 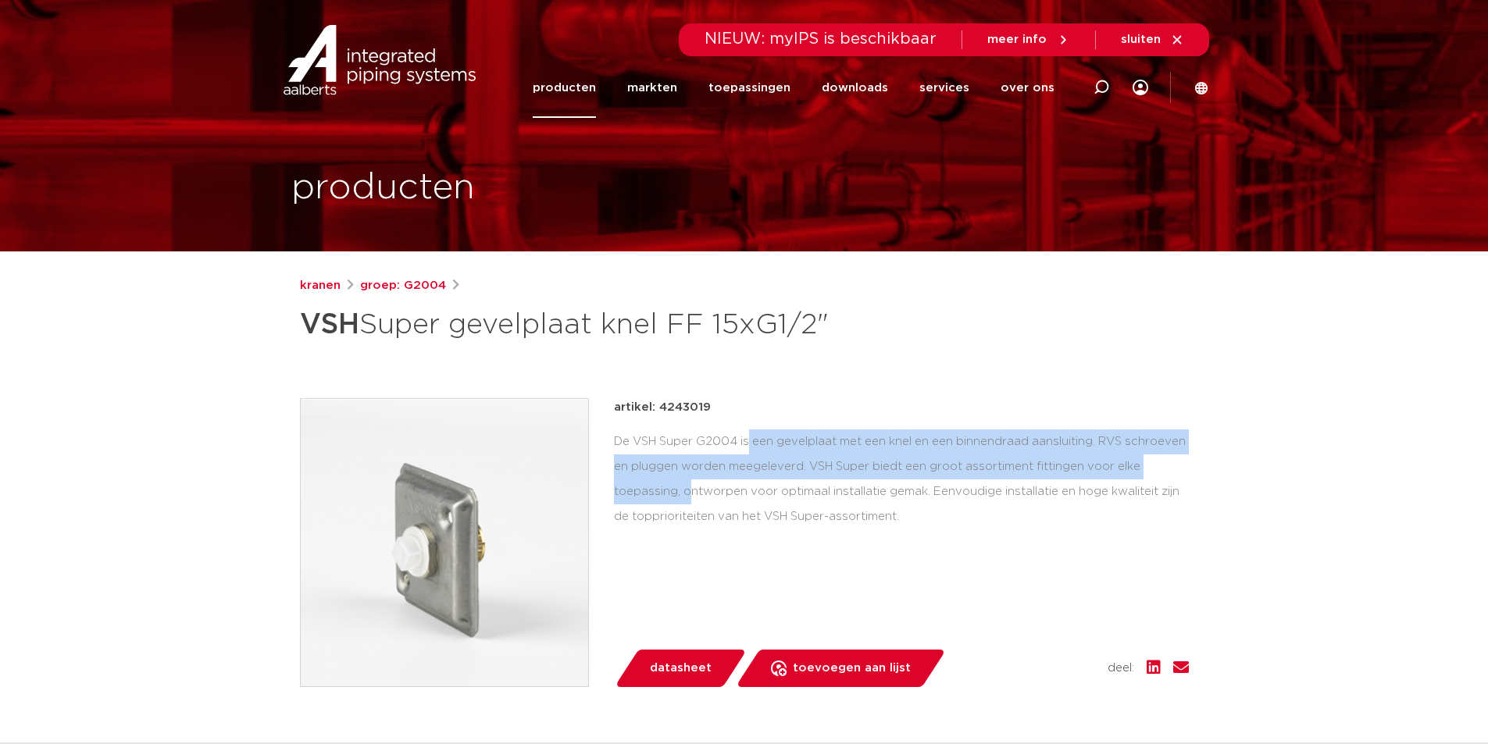 What do you see at coordinates (944, 87) in the screenshot?
I see `a: services` at bounding box center [944, 87].